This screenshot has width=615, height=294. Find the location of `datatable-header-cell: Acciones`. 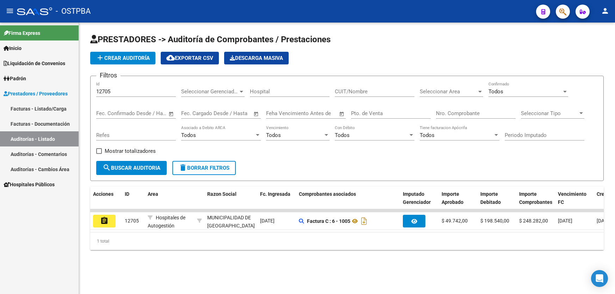

datatable-header-cell: Acciones is located at coordinates (106, 202).